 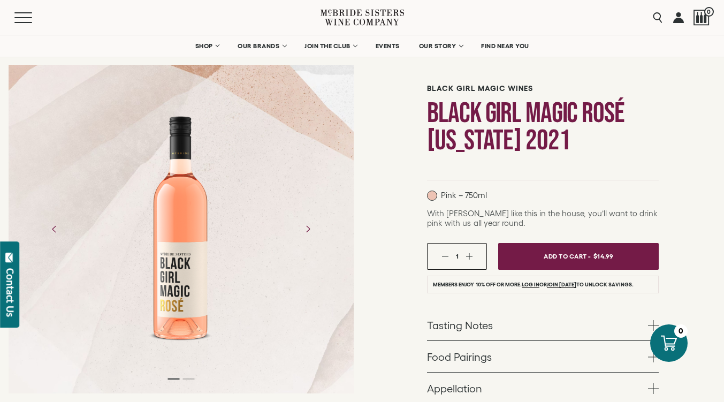 What do you see at coordinates (457, 256) in the screenshot?
I see `span: 1` at bounding box center [457, 256].